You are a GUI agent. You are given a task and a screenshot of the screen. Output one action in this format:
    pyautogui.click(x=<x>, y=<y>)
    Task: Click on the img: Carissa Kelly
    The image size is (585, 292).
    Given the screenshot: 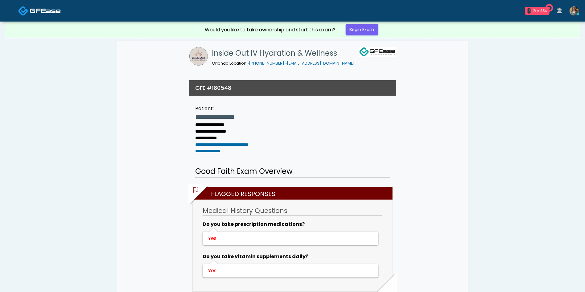 What is the action you would take?
    pyautogui.click(x=574, y=11)
    